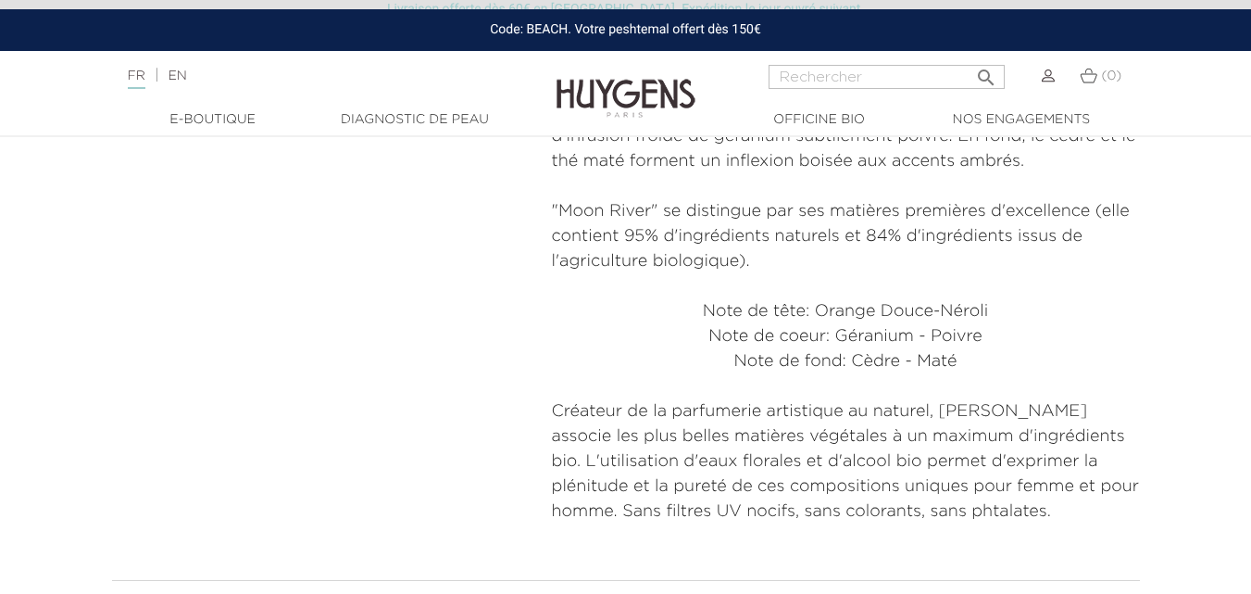  What do you see at coordinates (177, 76) in the screenshot?
I see `a: EN` at bounding box center [177, 76].